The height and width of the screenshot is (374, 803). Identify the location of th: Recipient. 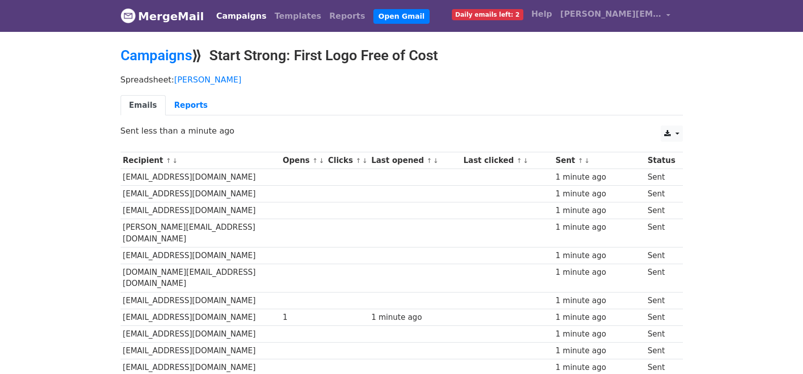
(201, 161).